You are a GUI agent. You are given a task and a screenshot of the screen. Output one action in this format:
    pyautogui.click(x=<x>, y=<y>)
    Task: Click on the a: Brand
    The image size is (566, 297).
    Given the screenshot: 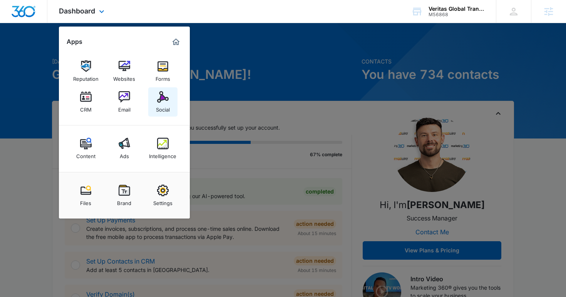 What is the action you would take?
    pyautogui.click(x=124, y=196)
    